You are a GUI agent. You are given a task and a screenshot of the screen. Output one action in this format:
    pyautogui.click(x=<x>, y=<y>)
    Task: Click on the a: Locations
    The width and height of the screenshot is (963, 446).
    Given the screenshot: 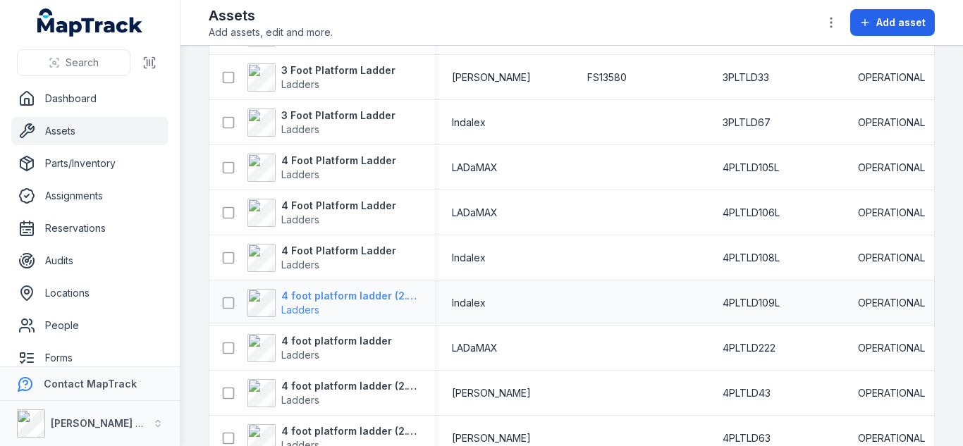 What is the action you would take?
    pyautogui.click(x=90, y=293)
    